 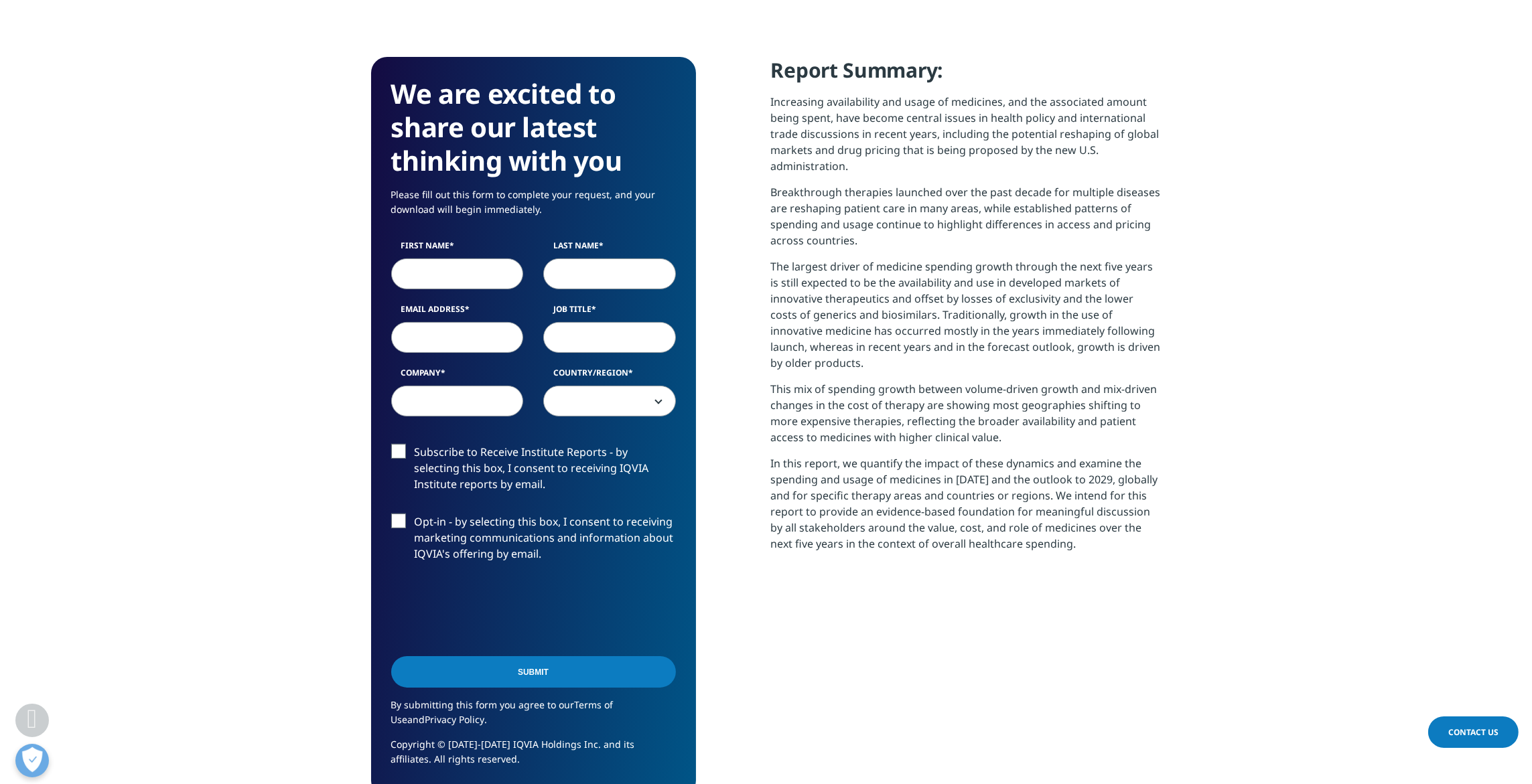 What do you see at coordinates (458, 249) in the screenshot?
I see `label: First Name` at bounding box center [458, 249].